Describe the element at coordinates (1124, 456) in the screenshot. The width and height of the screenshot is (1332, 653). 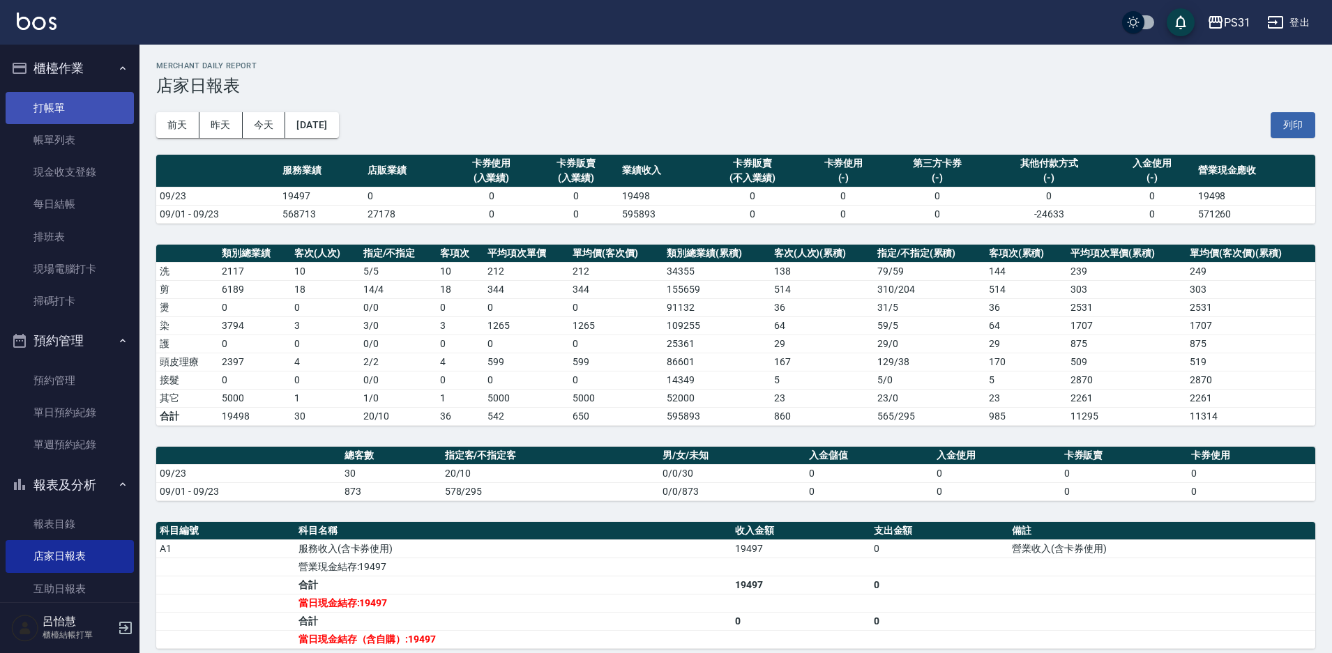
I see `th: 卡券販賣` at that location.